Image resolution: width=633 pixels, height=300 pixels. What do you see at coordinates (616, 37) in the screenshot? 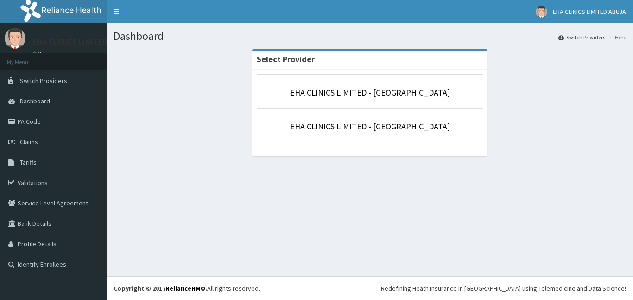
I see `li: Here` at bounding box center [616, 37].